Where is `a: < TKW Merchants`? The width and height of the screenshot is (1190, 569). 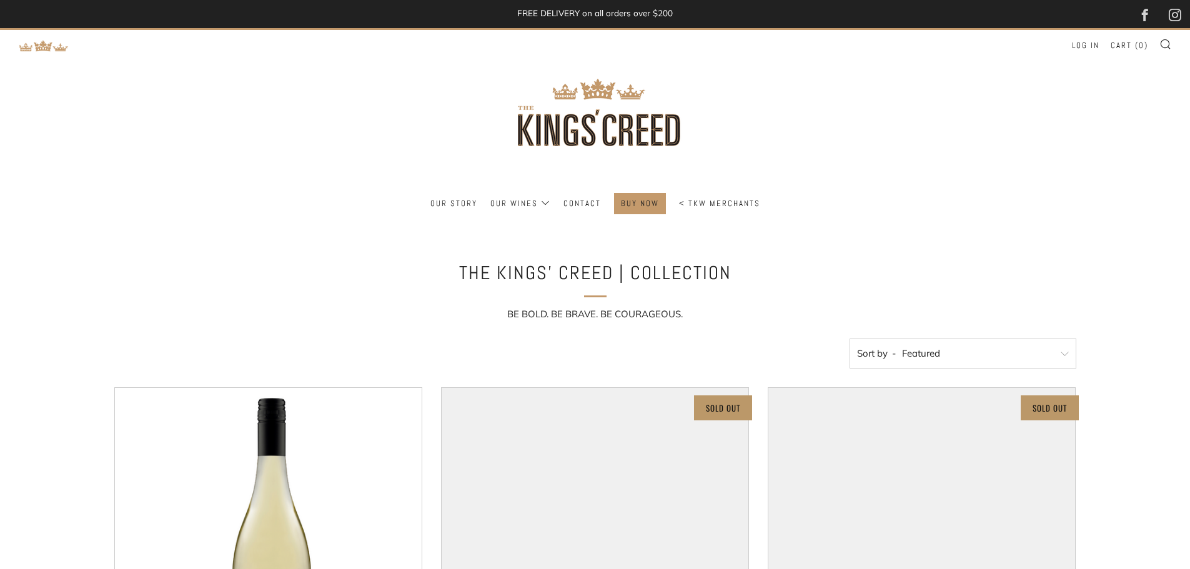 a: < TKW Merchants is located at coordinates (720, 204).